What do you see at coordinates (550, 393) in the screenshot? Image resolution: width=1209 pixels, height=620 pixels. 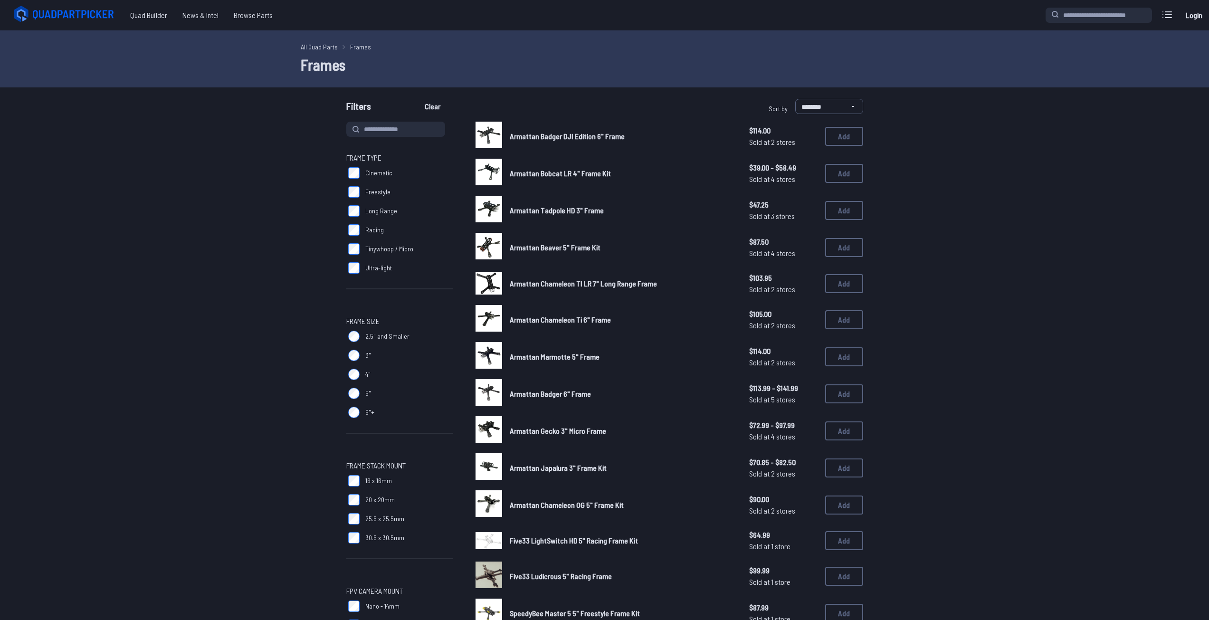 I see `span: Armattan Badger 6" Frame` at bounding box center [550, 393].